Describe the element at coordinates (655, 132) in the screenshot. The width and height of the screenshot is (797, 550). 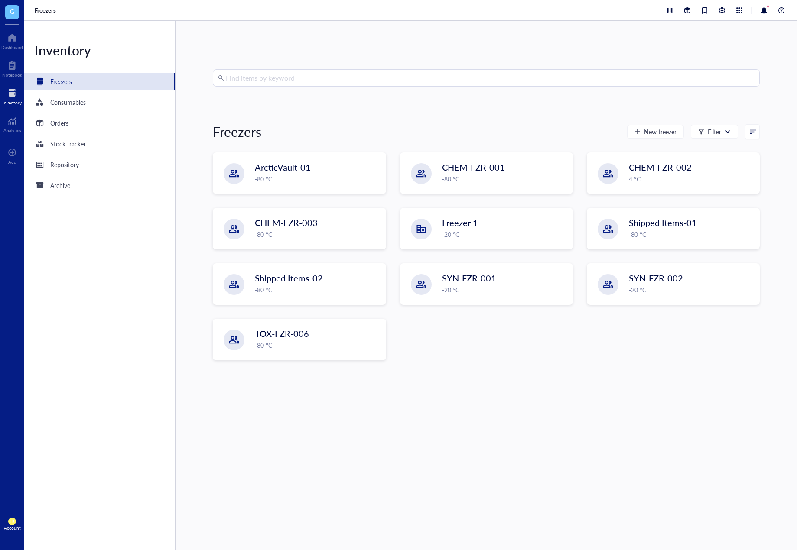
I see `button: New freezer` at that location.